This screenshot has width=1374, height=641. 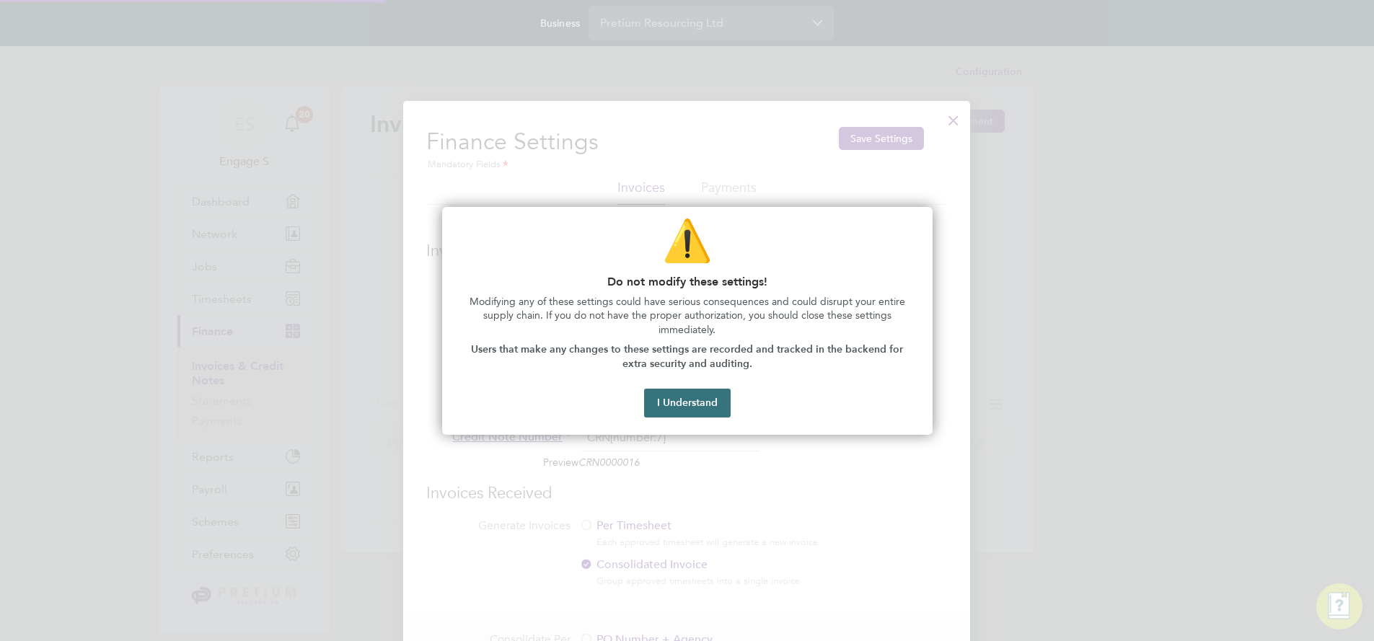 I want to click on button: I Understand, so click(x=687, y=403).